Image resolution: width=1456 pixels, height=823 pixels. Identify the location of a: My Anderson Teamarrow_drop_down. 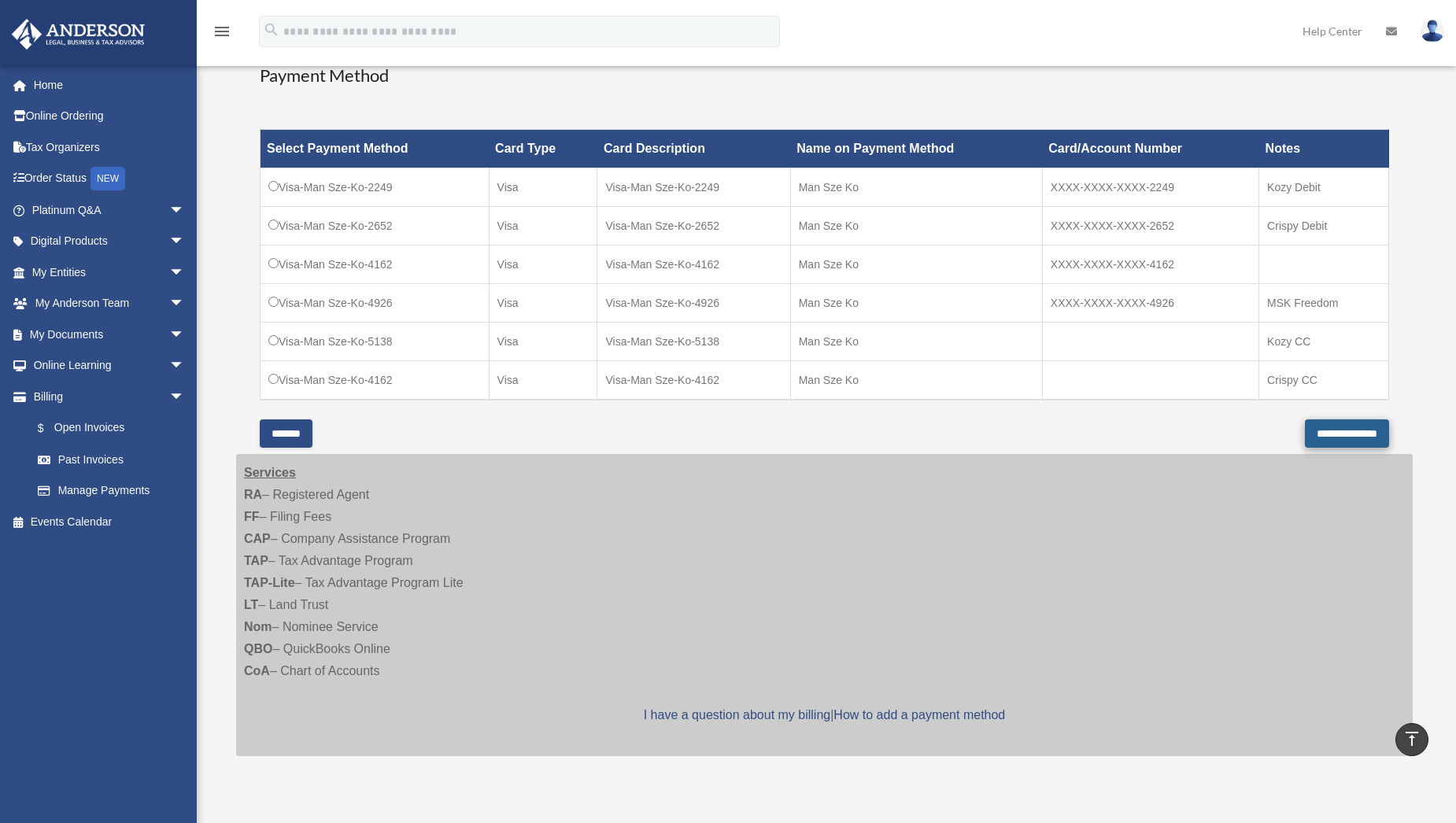
(110, 304).